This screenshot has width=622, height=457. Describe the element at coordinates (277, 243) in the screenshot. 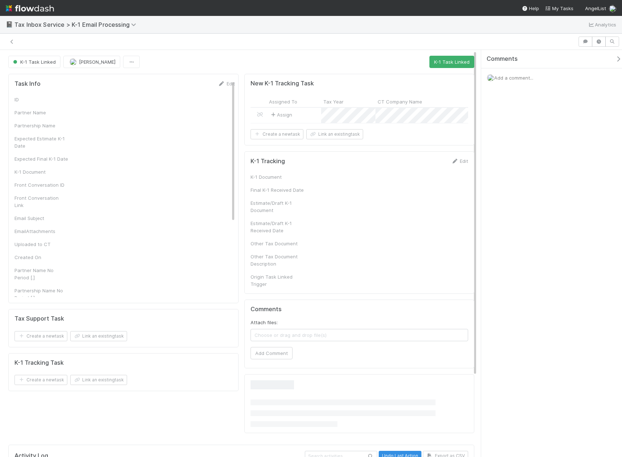

I see `div: Other Tax Document` at that location.